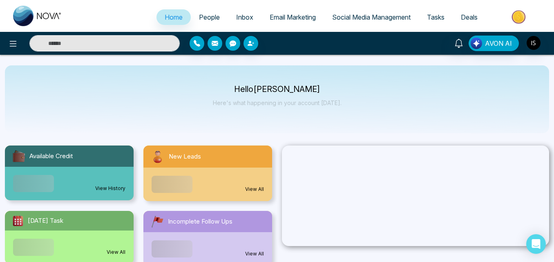 This screenshot has height=262, width=554. Describe the element at coordinates (19, 156) in the screenshot. I see `img: availableCredit.svg` at that location.